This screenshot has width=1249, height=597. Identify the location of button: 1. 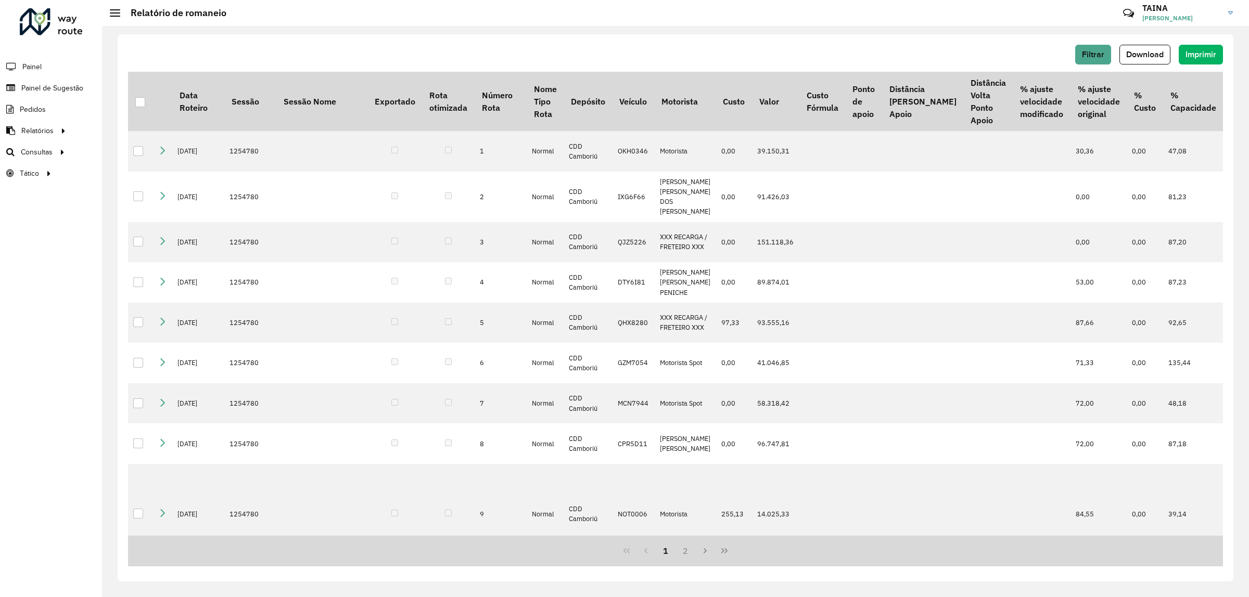
(665, 551).